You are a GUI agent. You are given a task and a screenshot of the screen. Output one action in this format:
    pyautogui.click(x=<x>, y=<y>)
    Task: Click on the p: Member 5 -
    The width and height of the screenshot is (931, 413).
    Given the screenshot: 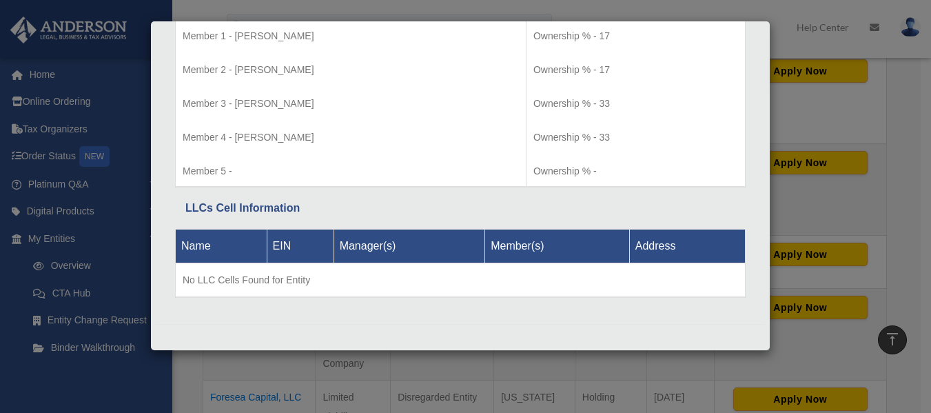 What is the action you would take?
    pyautogui.click(x=351, y=171)
    